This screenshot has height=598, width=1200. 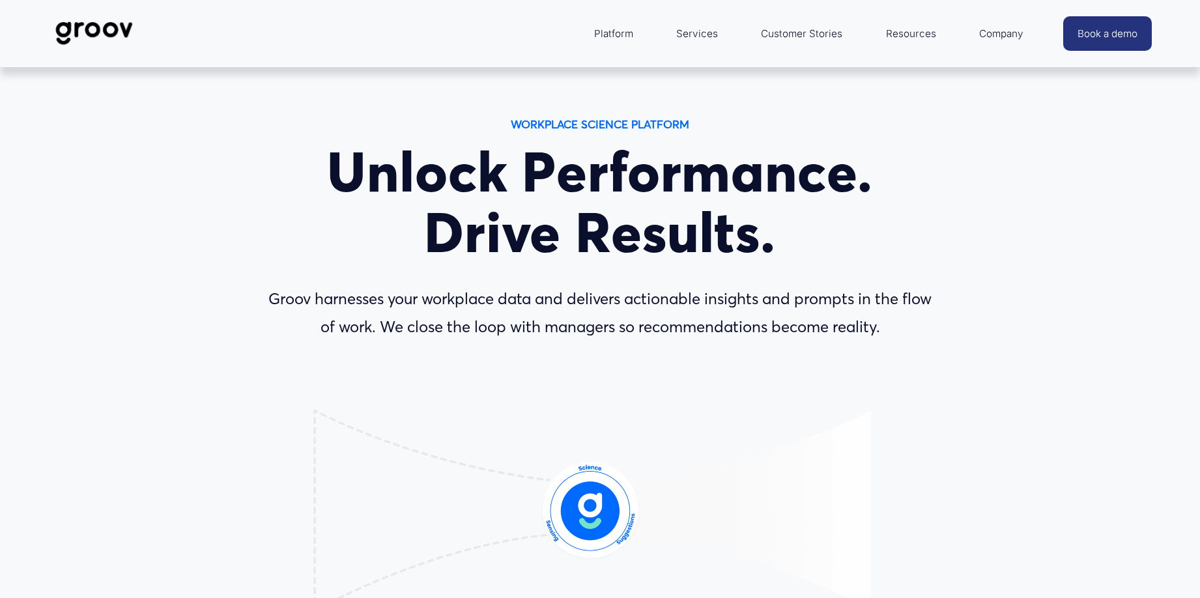 I want to click on a: Customer Stories, so click(x=801, y=34).